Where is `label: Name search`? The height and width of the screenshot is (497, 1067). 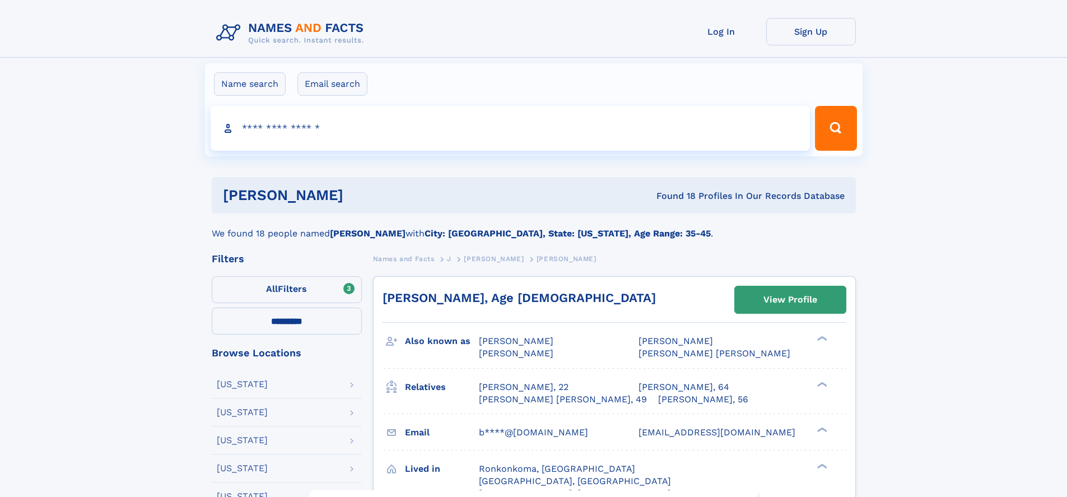 label: Name search is located at coordinates (250, 84).